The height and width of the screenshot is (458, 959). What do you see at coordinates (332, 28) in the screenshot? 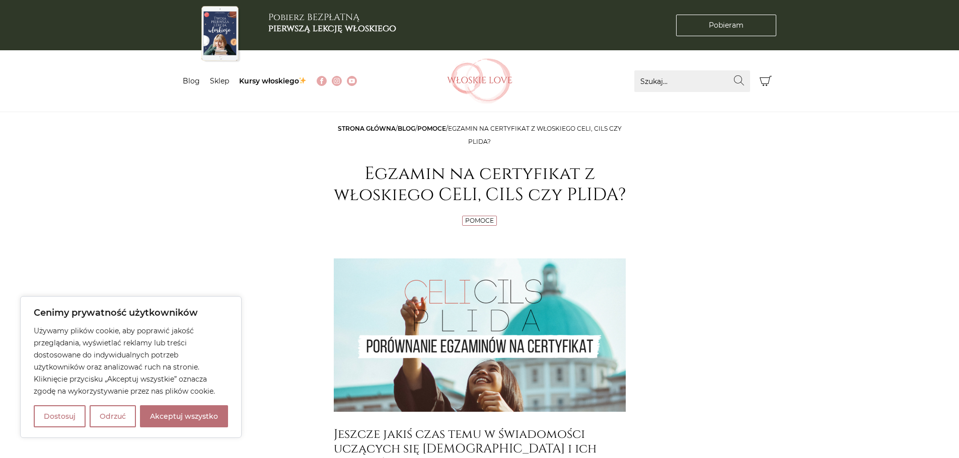
I see `b: pierwszą lekcję włoskiego` at bounding box center [332, 28].